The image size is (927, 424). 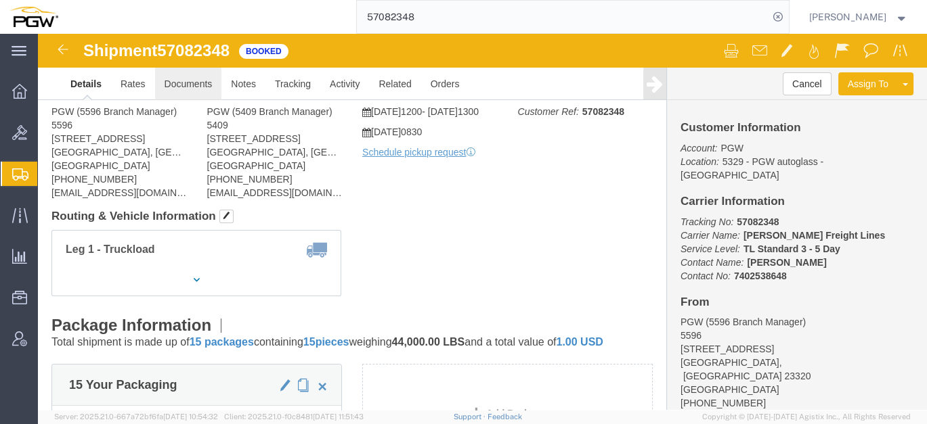 I want to click on span: Server: 2025.21.0-667a72bf6fa, so click(x=136, y=417).